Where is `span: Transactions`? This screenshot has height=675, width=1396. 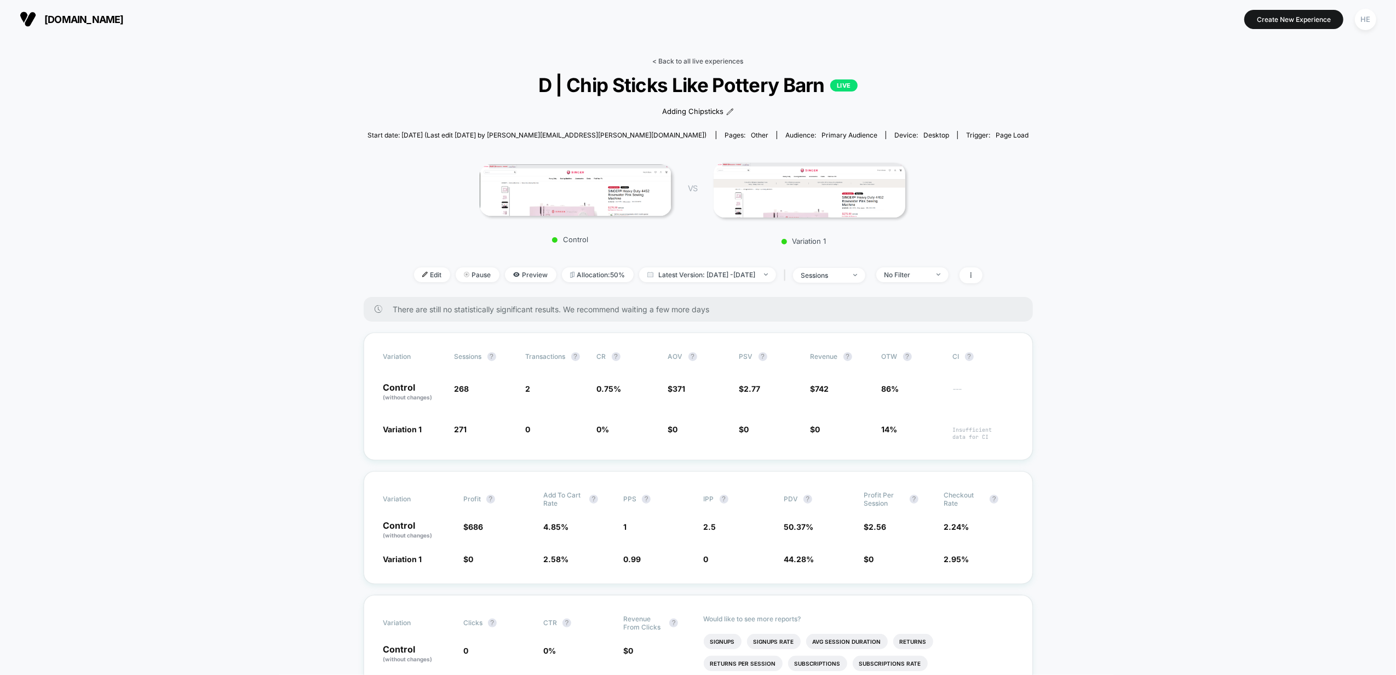
span: Transactions is located at coordinates (546, 356).